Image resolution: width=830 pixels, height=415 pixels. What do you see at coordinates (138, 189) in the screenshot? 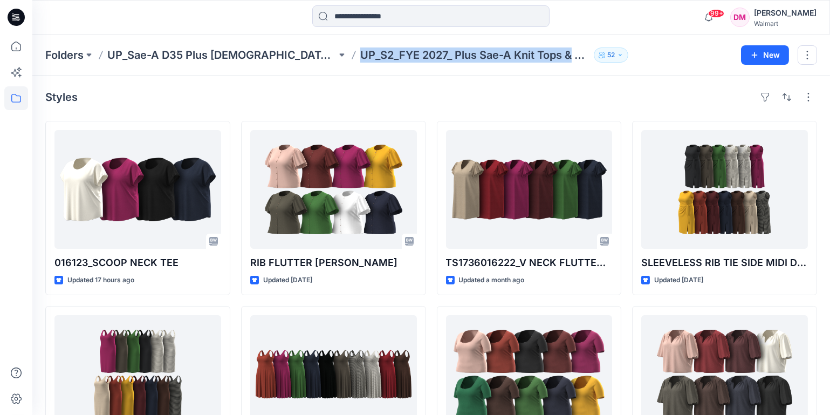
I see `a: 016123_SCOOP NECK TEE` at bounding box center [138, 189].